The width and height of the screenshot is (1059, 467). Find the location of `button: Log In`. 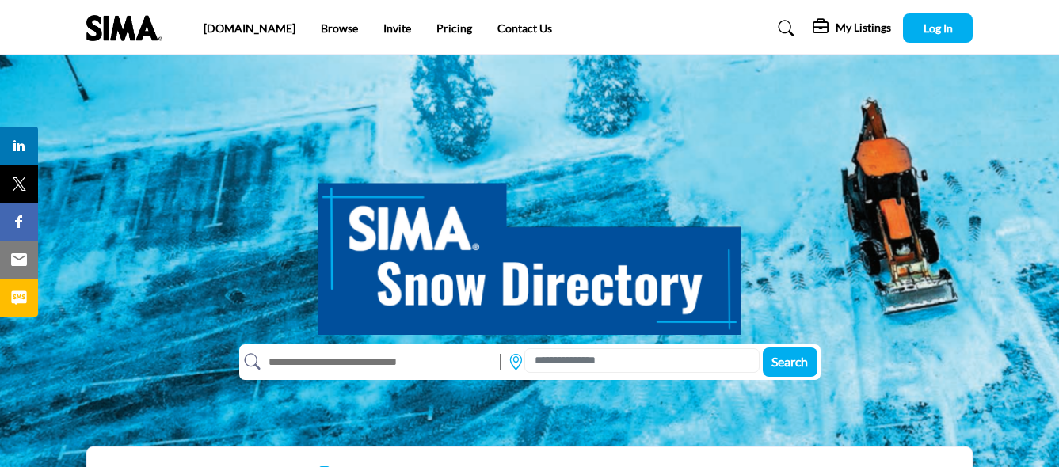

button: Log In is located at coordinates (938, 28).